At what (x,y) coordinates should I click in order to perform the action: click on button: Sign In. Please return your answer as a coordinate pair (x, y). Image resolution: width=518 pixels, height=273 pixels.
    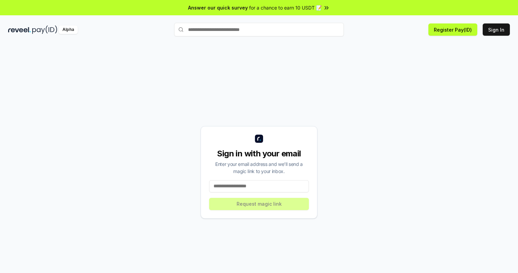
    Looking at the image, I should click on (496, 30).